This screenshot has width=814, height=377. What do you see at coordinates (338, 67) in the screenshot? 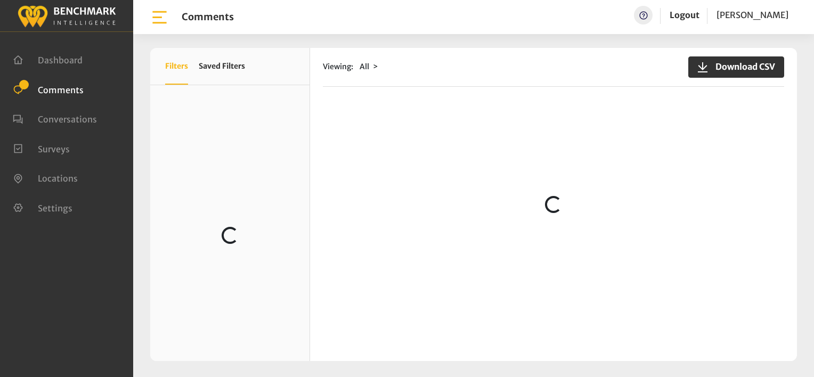
I see `span: Viewing:` at bounding box center [338, 67].